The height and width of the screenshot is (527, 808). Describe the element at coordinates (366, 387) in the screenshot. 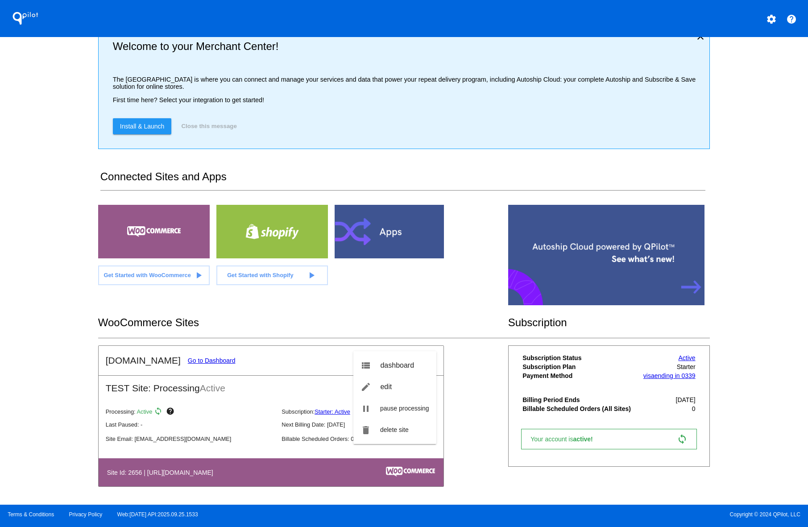

I see `mat-icon: edit` at that location.